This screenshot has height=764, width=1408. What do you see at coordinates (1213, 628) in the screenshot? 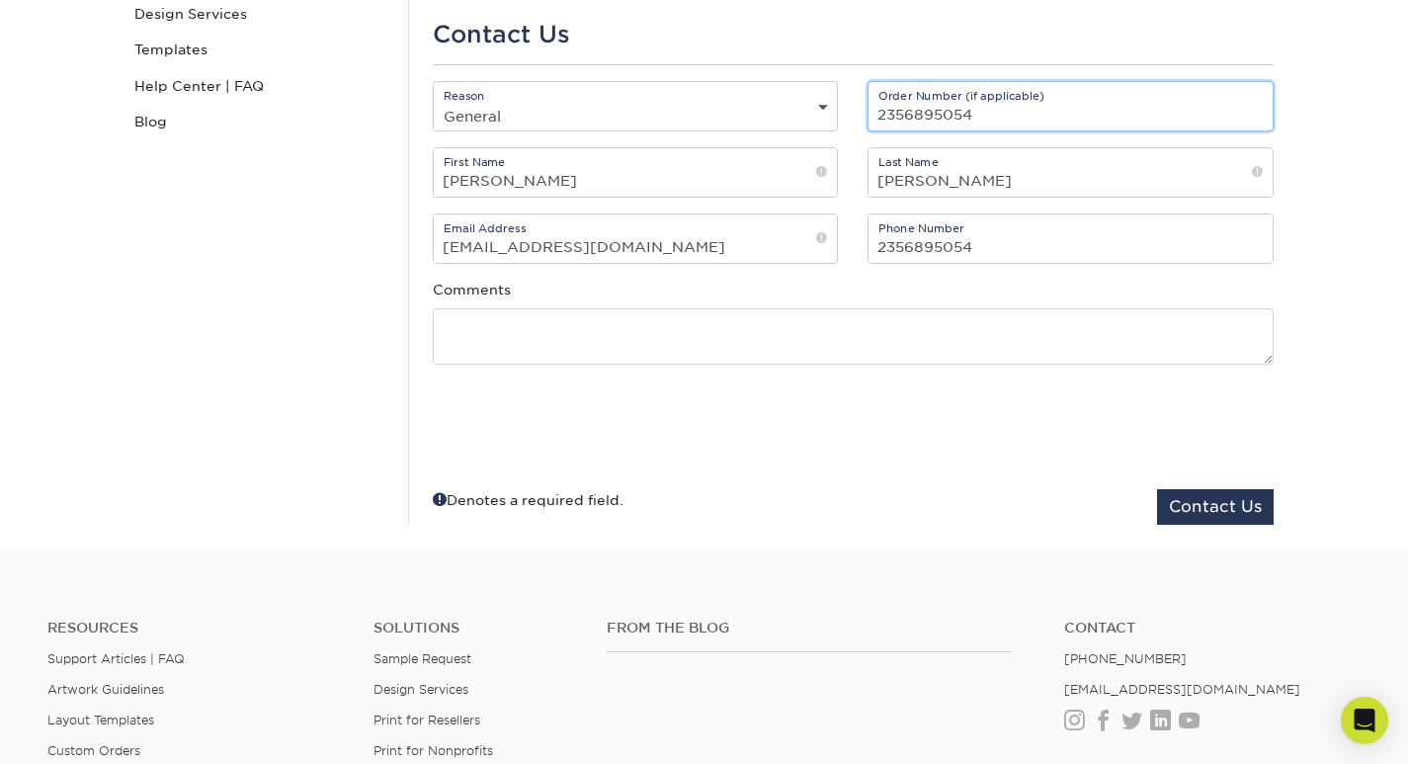
I see `h4: Contact` at bounding box center [1213, 628].